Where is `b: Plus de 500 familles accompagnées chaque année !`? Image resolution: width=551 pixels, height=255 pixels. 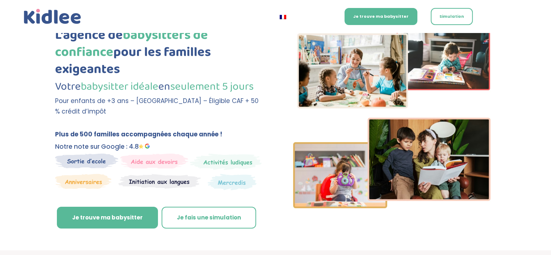 b: Plus de 500 familles accompagnées chaque année ! is located at coordinates (139, 134).